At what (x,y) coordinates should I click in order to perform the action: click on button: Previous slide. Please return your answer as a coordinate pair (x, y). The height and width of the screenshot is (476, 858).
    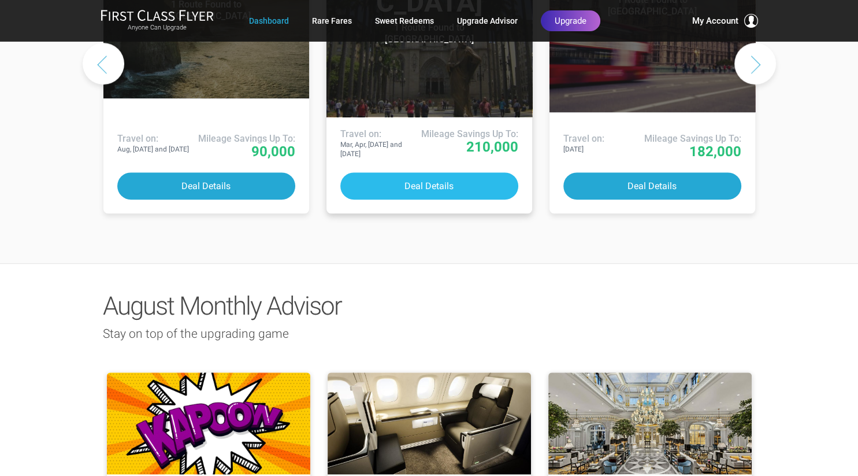
    Looking at the image, I should click on (103, 64).